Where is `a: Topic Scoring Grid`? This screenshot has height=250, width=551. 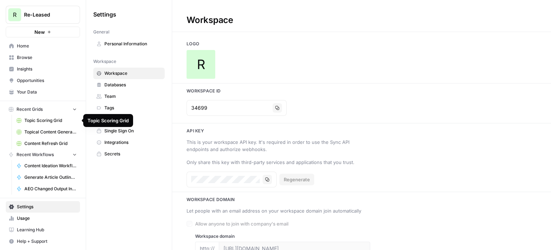 a: Topic Scoring Grid is located at coordinates (47, 120).